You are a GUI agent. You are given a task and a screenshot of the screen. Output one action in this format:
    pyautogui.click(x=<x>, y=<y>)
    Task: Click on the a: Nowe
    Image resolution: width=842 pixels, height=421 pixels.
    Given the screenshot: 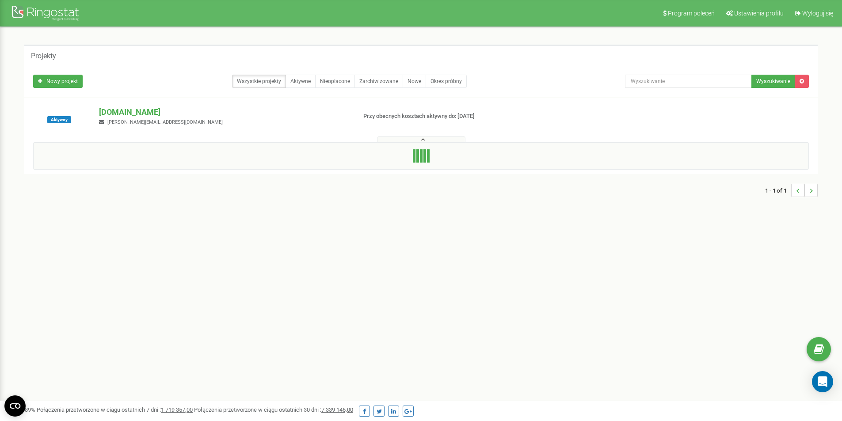 What is the action you would take?
    pyautogui.click(x=414, y=81)
    